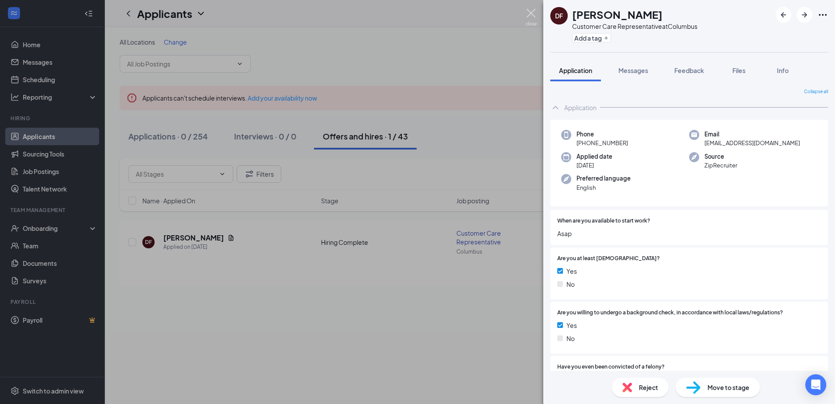  Describe the element at coordinates (576, 70) in the screenshot. I see `span: Application` at that location.